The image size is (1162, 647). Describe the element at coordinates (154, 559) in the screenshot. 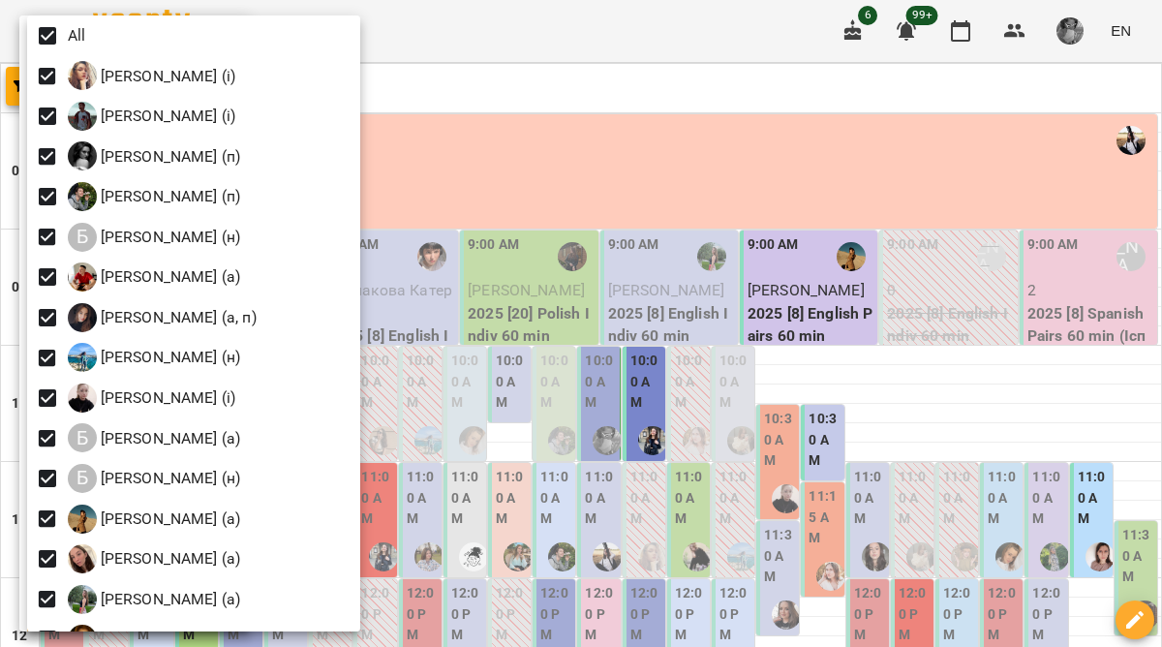

I see `div: Біла Євгенія Олександрівна (а)` at that location.